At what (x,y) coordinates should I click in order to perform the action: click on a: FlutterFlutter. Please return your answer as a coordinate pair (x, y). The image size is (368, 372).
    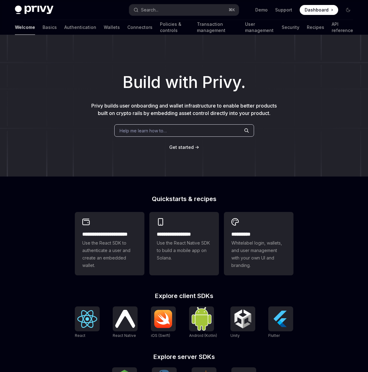
    Looking at the image, I should click on (281, 322).